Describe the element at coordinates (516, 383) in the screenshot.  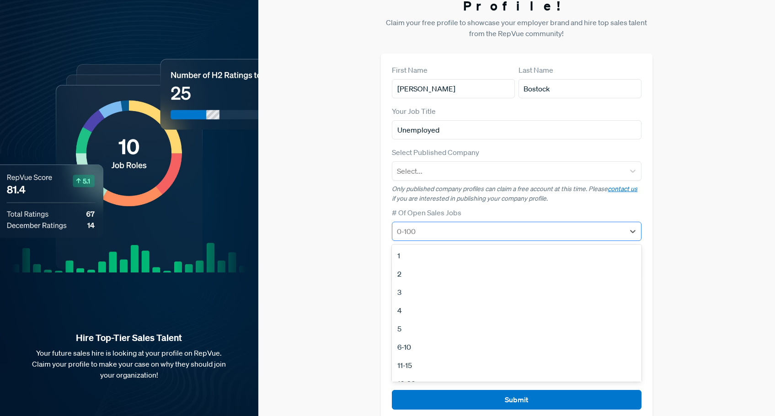
I see `div: 16-20` at that location.